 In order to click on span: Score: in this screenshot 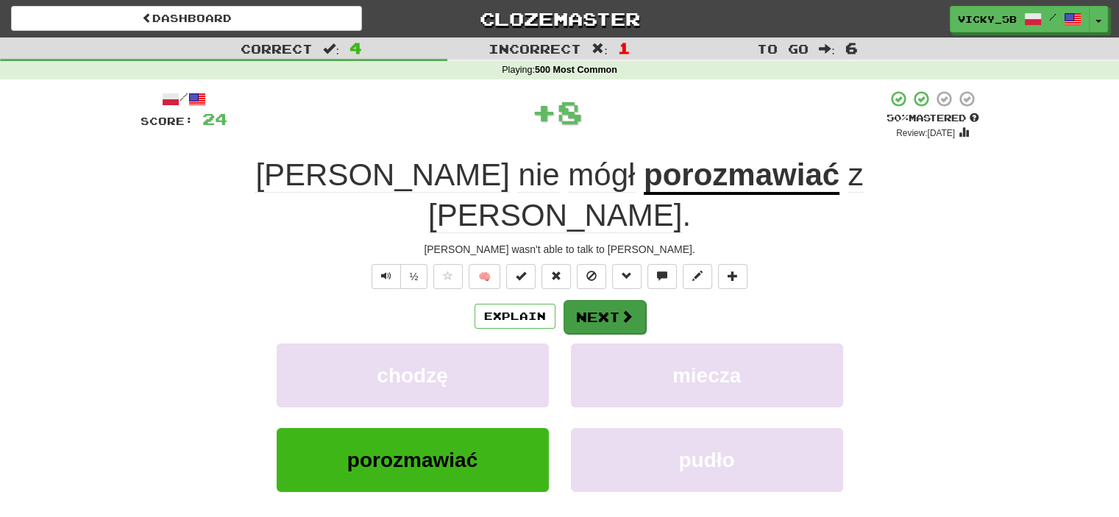, I will do `click(167, 121)`.